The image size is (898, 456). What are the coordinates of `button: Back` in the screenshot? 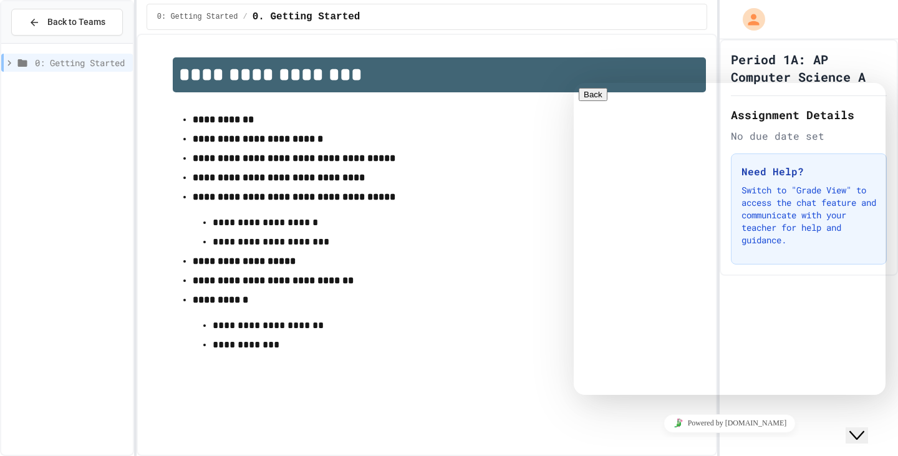 It's located at (19, 11).